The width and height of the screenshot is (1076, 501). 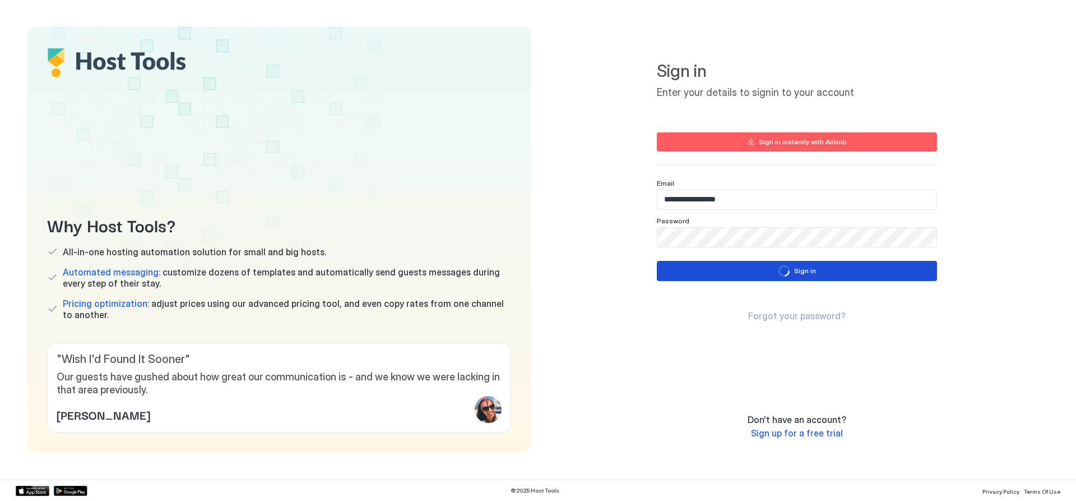 I want to click on span: Why Host Tools?, so click(x=279, y=224).